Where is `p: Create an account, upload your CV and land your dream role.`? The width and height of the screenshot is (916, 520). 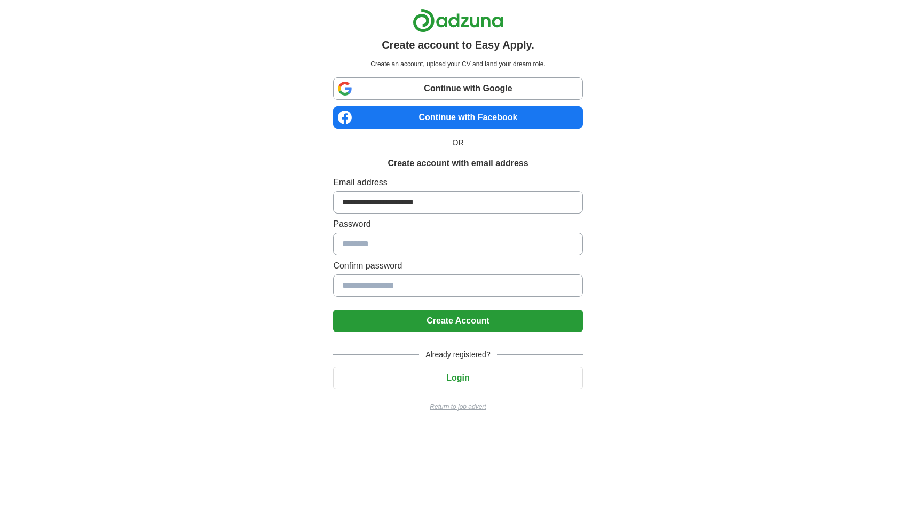 p: Create an account, upload your CV and land your dream role. is located at coordinates (458, 64).